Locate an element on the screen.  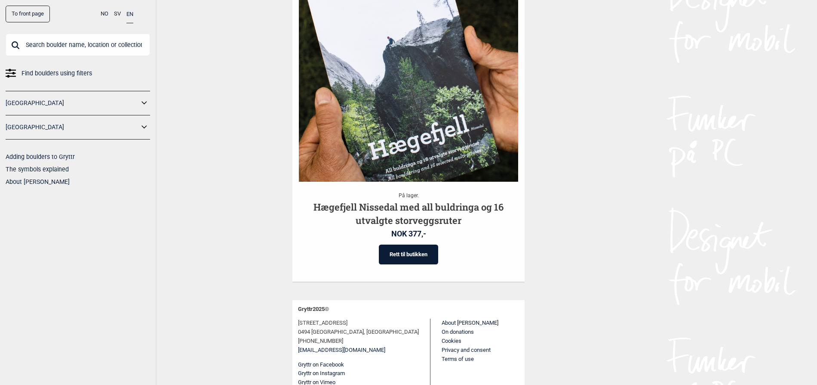
a: Privacy and consent is located at coordinates (466, 349).